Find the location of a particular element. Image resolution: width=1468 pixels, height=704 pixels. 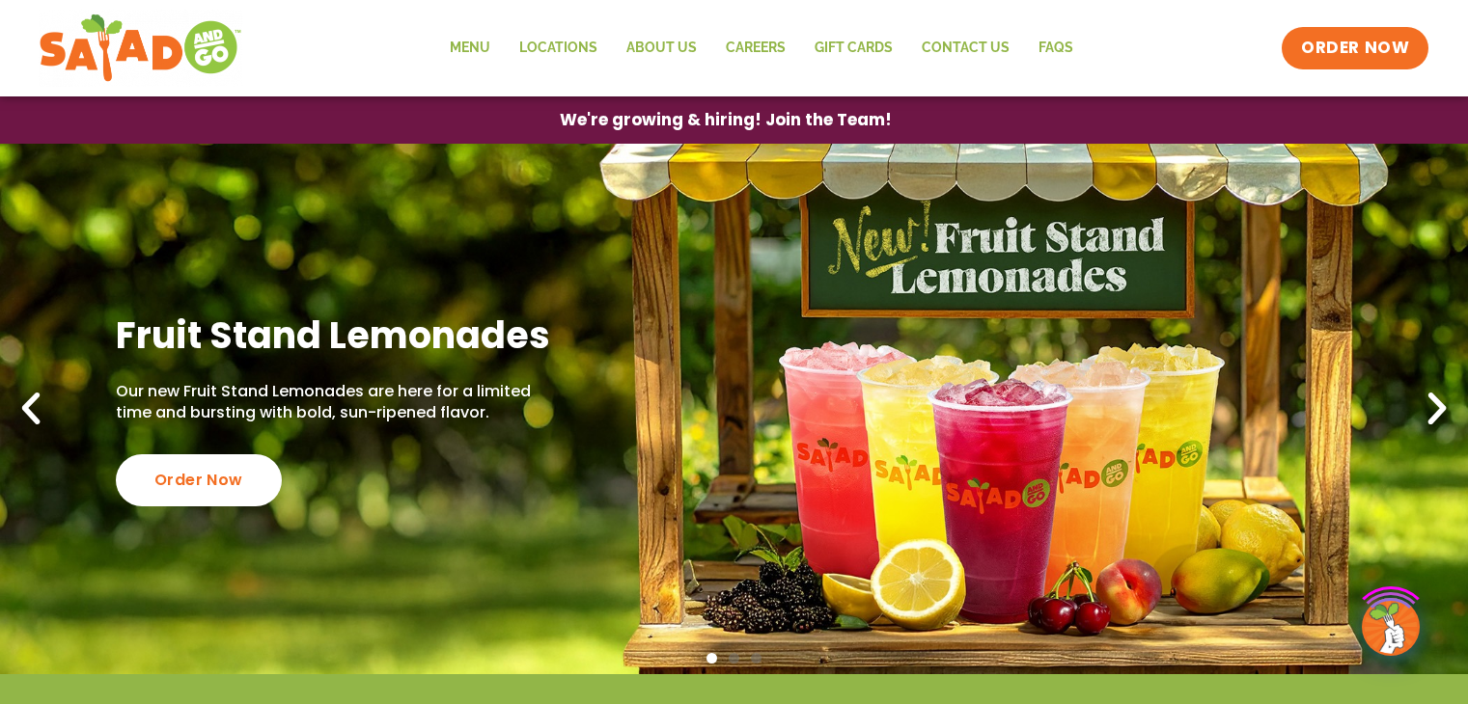

a: Locations is located at coordinates (558, 48).